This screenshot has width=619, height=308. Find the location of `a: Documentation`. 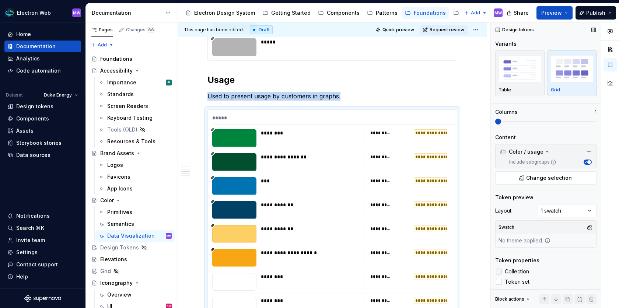

a: Documentation is located at coordinates (43, 46).